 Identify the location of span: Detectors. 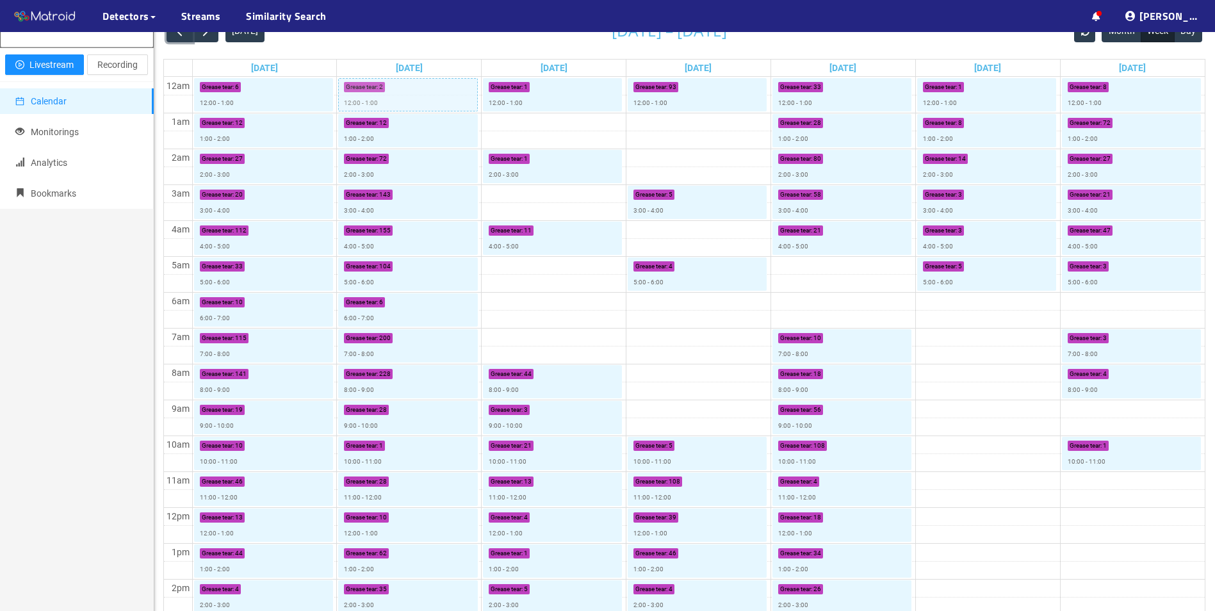
(126, 16).